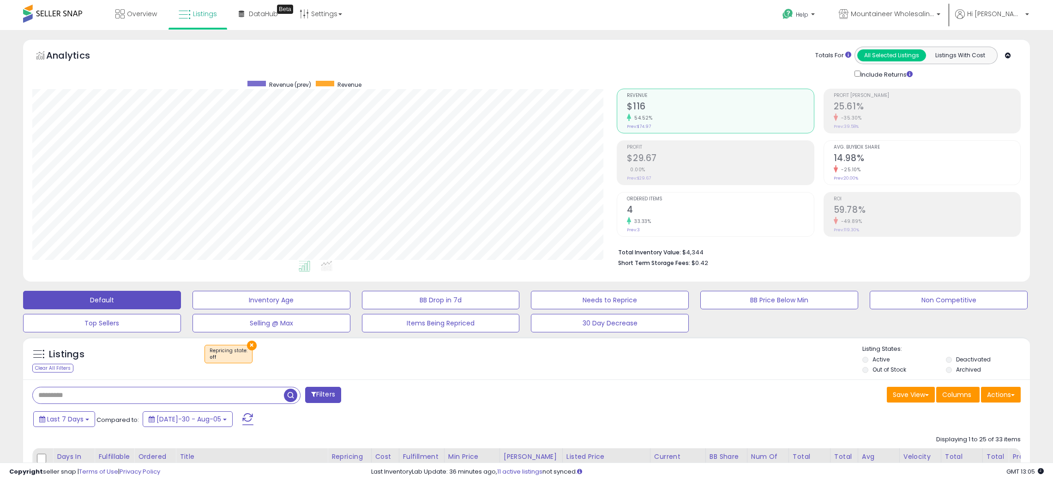  I want to click on button: Listings With Cost, so click(960, 55).